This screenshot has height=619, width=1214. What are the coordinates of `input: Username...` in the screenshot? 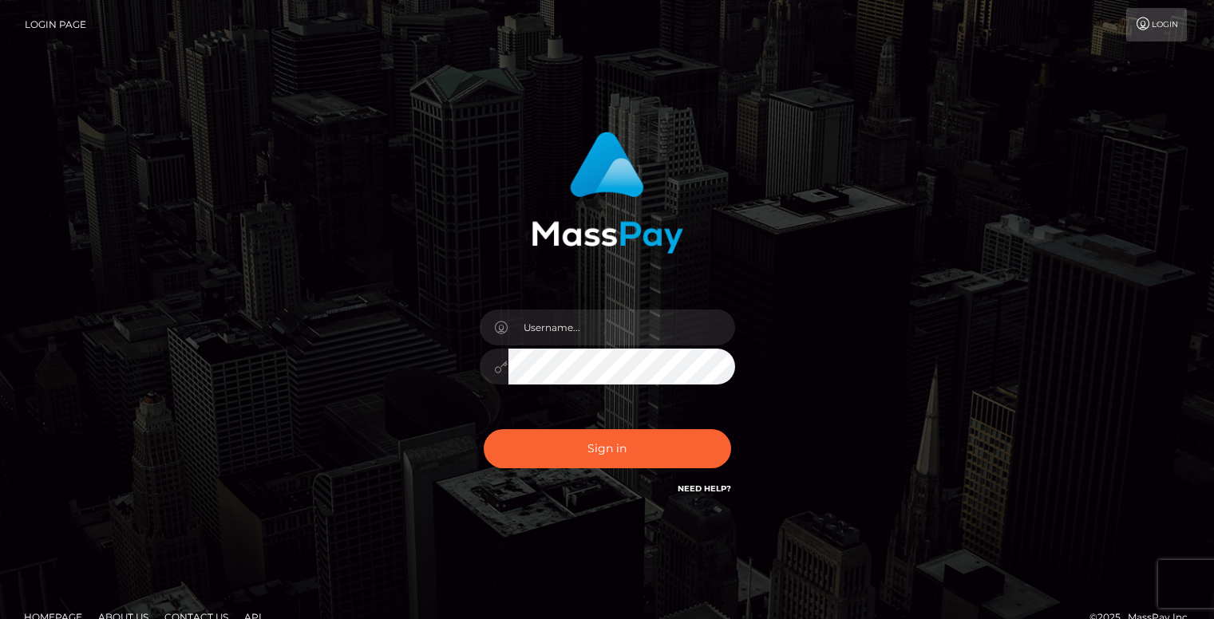 It's located at (622, 327).